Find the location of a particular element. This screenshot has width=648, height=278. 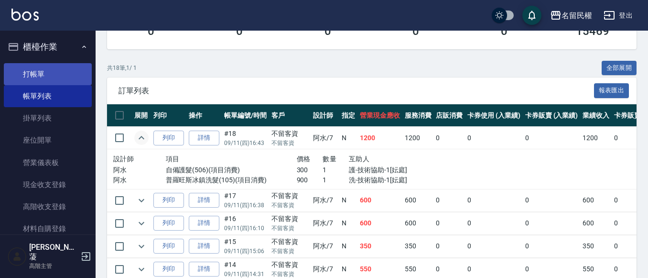

th: 指定 is located at coordinates (349, 115).